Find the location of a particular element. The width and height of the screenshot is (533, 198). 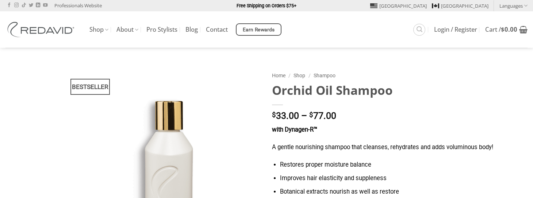

a: Shampoo is located at coordinates (324, 76).